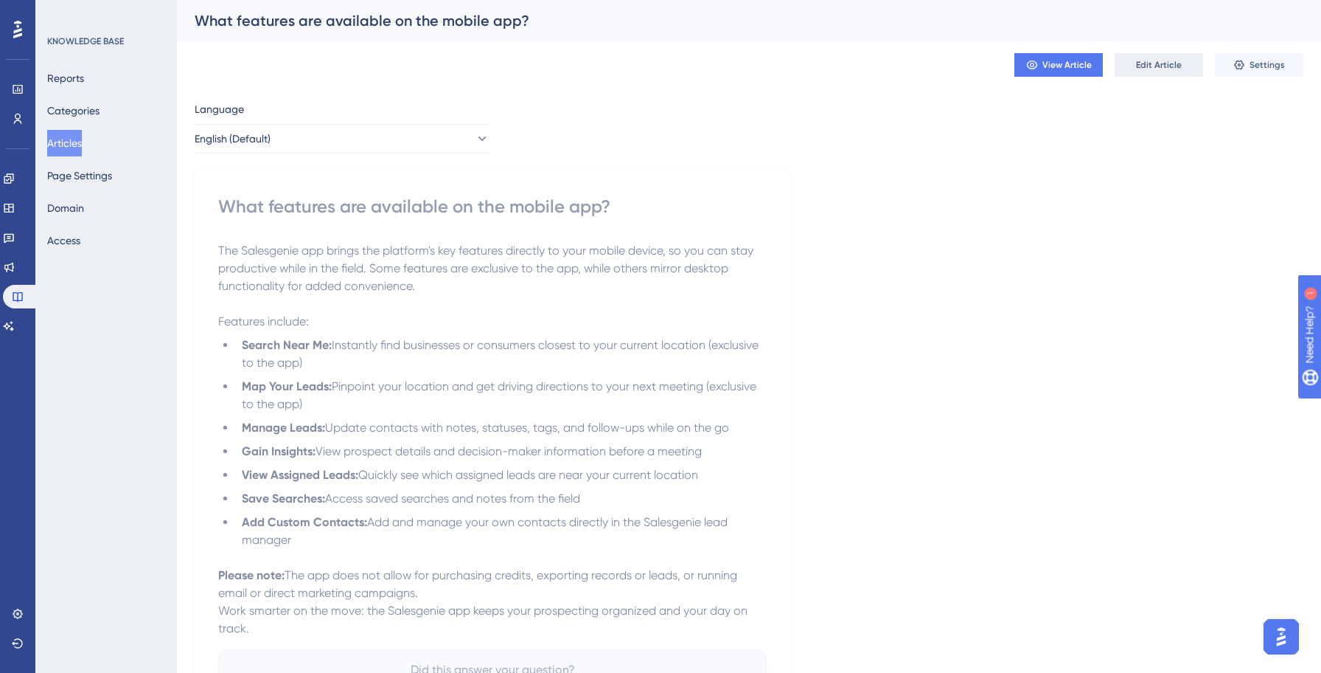  I want to click on strong: Map Your Leads:, so click(287, 386).